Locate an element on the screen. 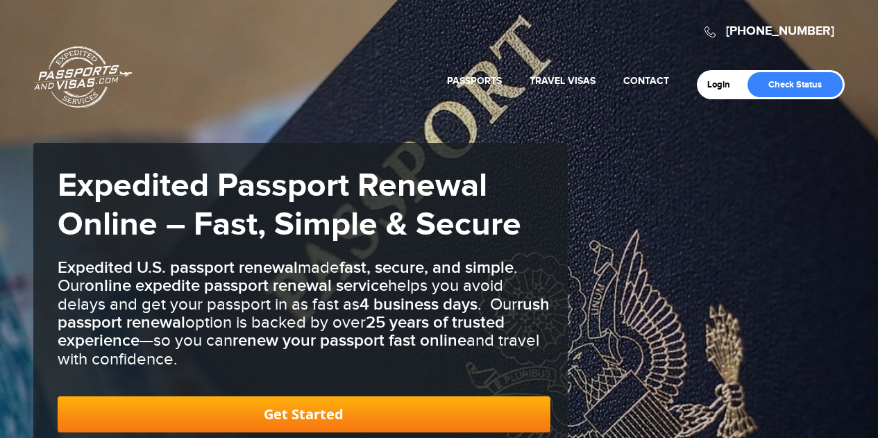  b: Expedited U.S. passport renewal is located at coordinates (178, 267).